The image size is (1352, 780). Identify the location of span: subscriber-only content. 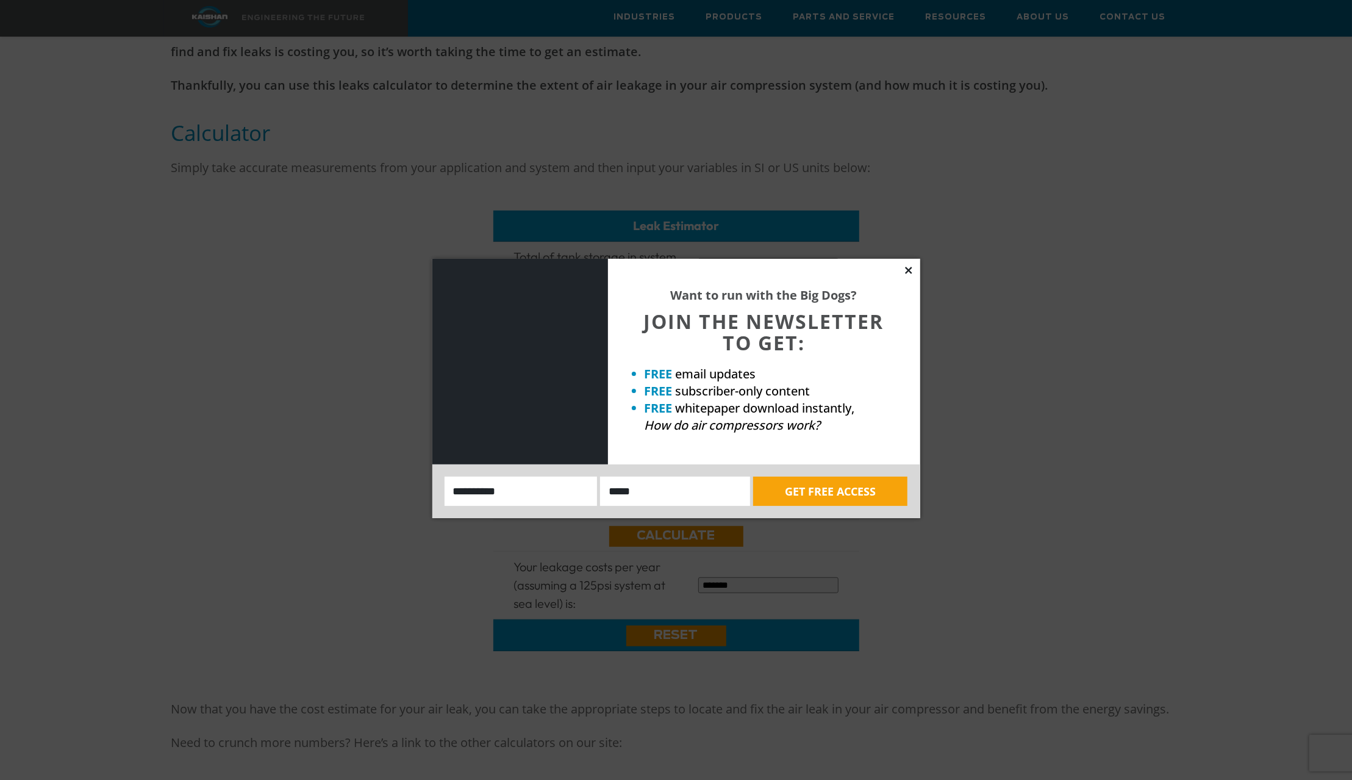
(743, 390).